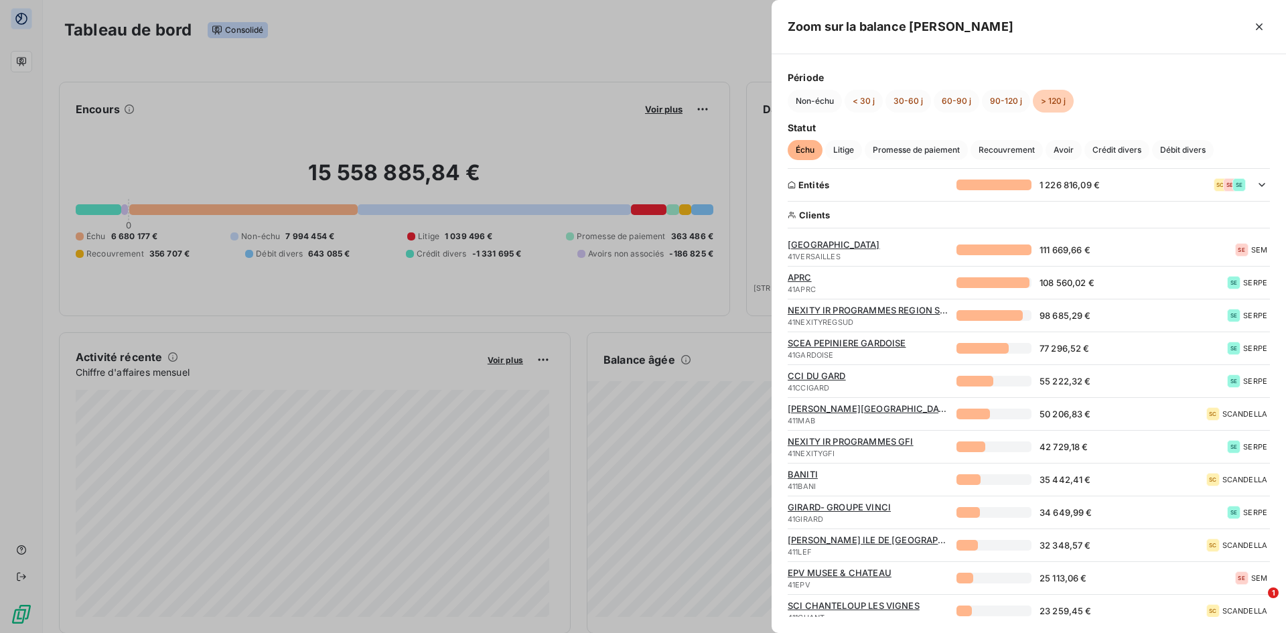  What do you see at coordinates (868, 322) in the screenshot?
I see `span: 41NEXITYREGSUD` at bounding box center [868, 322].